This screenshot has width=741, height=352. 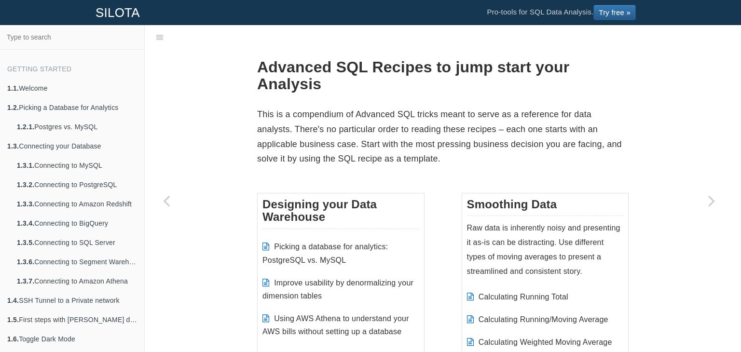 I want to click on b: 1.2., so click(x=13, y=108).